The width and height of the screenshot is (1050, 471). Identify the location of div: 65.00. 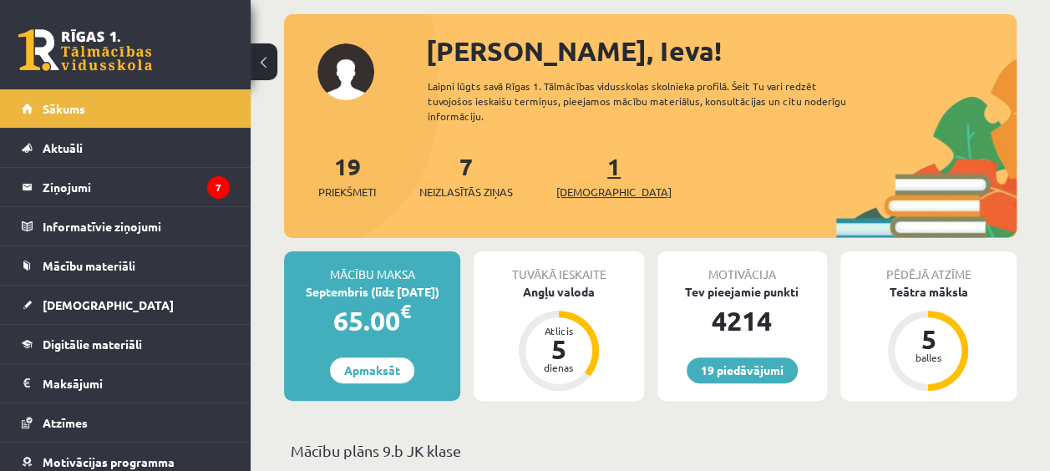
(372, 321).